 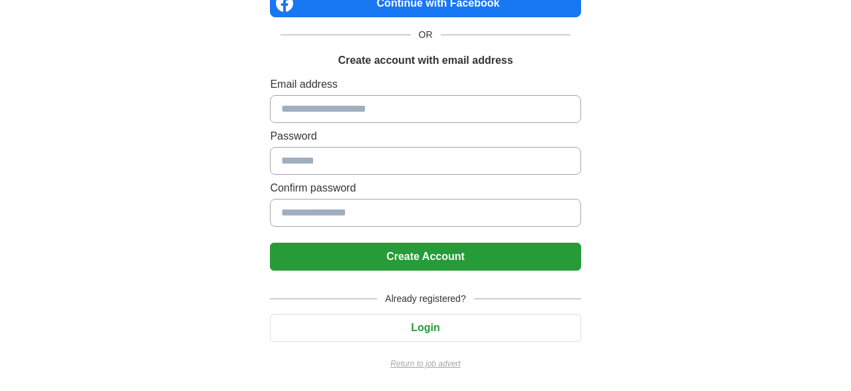 What do you see at coordinates (425, 327) in the screenshot?
I see `a: Login` at bounding box center [425, 327].